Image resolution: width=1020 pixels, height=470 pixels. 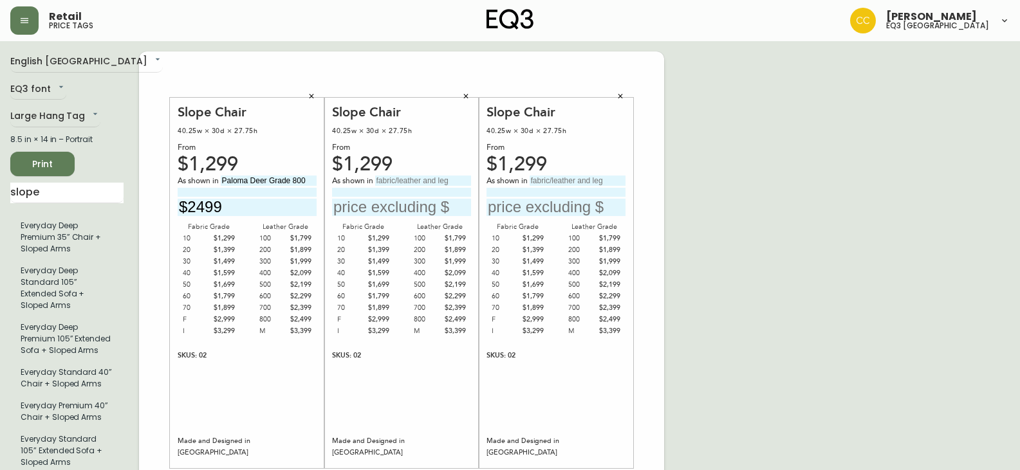 What do you see at coordinates (199, 181) in the screenshot?
I see `span: As shown in` at bounding box center [199, 181].